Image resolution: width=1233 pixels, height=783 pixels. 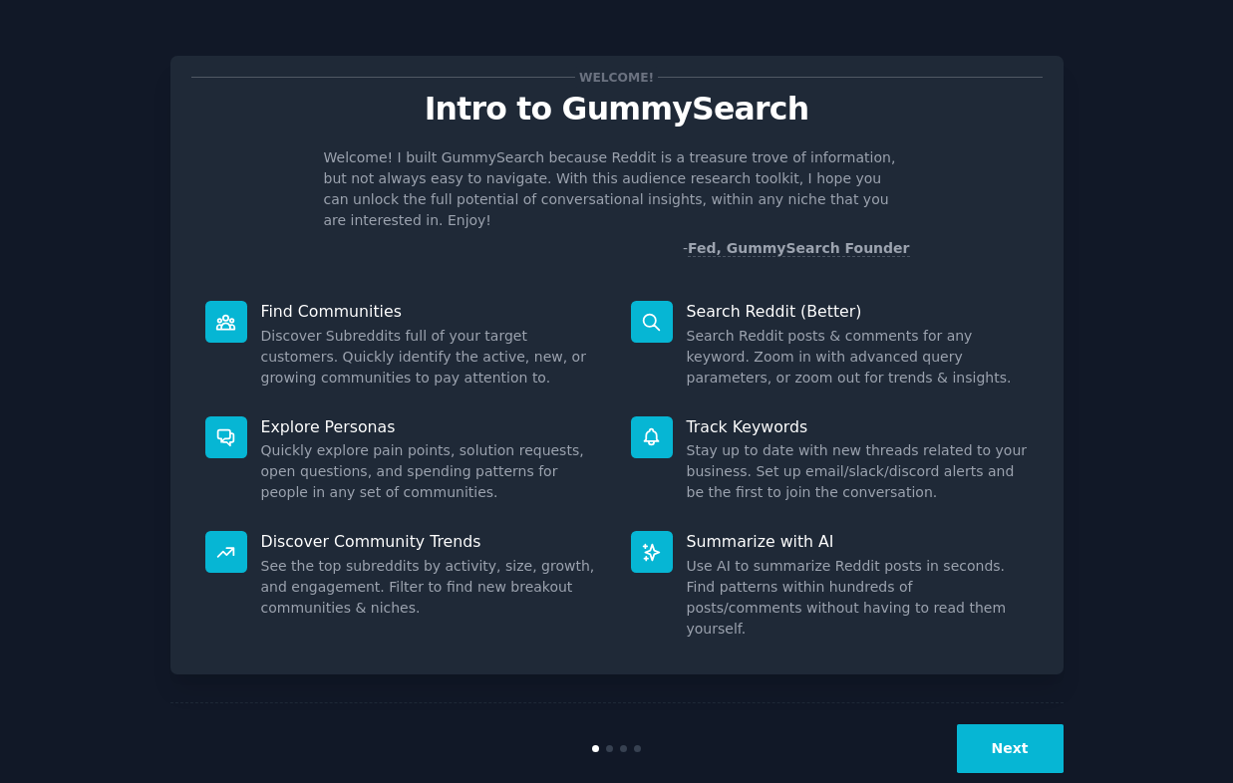 I want to click on dd: Stay up to date with new threads related to your business. Set up email/slack/discord alerts and ..., so click(x=857, y=471).